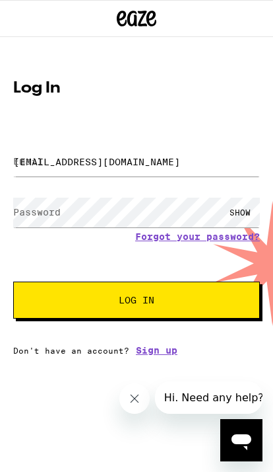  What do you see at coordinates (137, 350) in the screenshot?
I see `div: Don't have an account?` at bounding box center [137, 350].